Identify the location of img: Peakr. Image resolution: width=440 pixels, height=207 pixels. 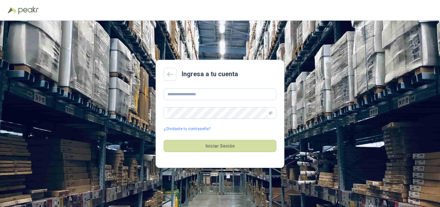
(28, 10).